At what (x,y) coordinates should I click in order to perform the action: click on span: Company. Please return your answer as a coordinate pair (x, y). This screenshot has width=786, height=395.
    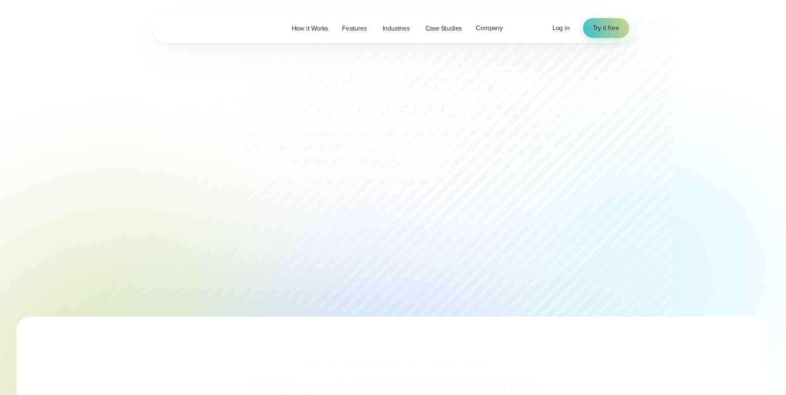
    Looking at the image, I should click on (490, 28).